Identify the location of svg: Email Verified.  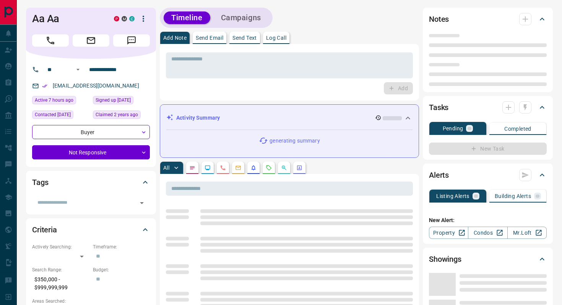
(45, 86).